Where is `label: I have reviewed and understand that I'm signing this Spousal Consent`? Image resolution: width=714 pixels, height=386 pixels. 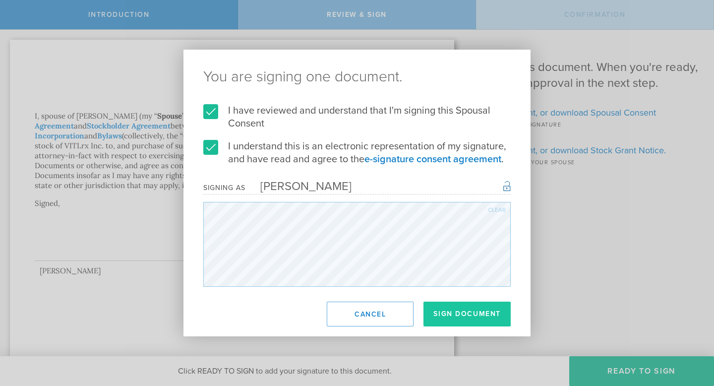 label: I have reviewed and understand that I'm signing this Spousal Consent is located at coordinates (357, 117).